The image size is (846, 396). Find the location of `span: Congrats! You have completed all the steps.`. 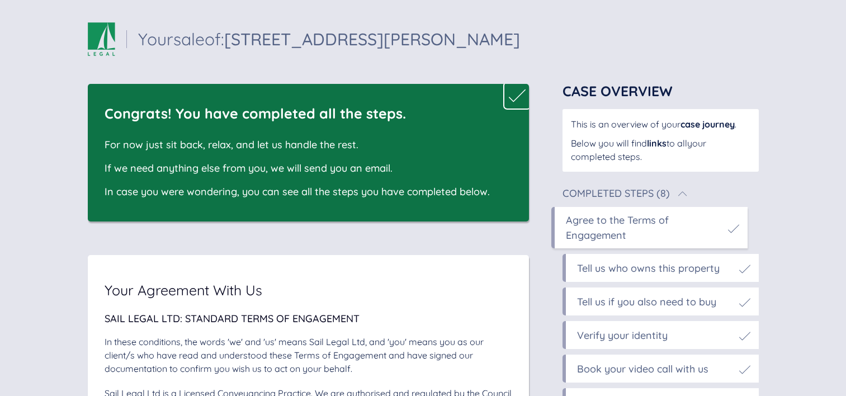

span: Congrats! You have completed all the steps. is located at coordinates (255, 113).